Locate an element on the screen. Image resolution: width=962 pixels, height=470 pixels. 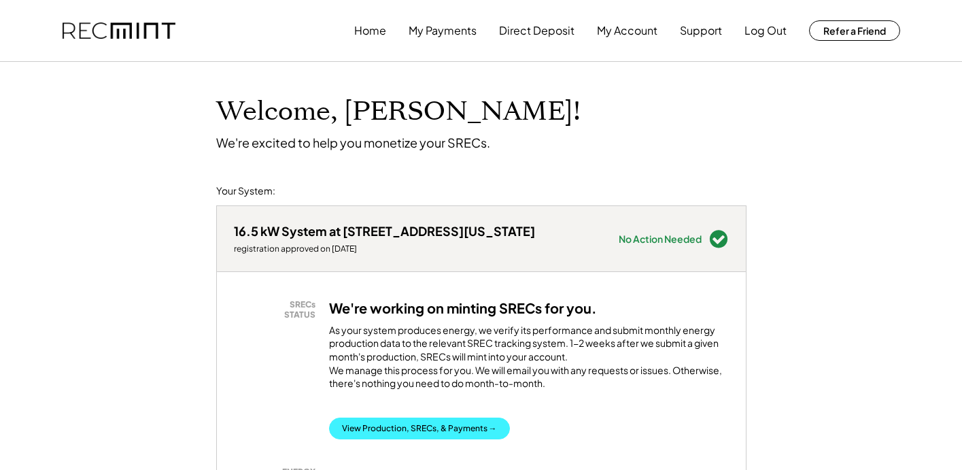
button: My Account is located at coordinates (627, 31).